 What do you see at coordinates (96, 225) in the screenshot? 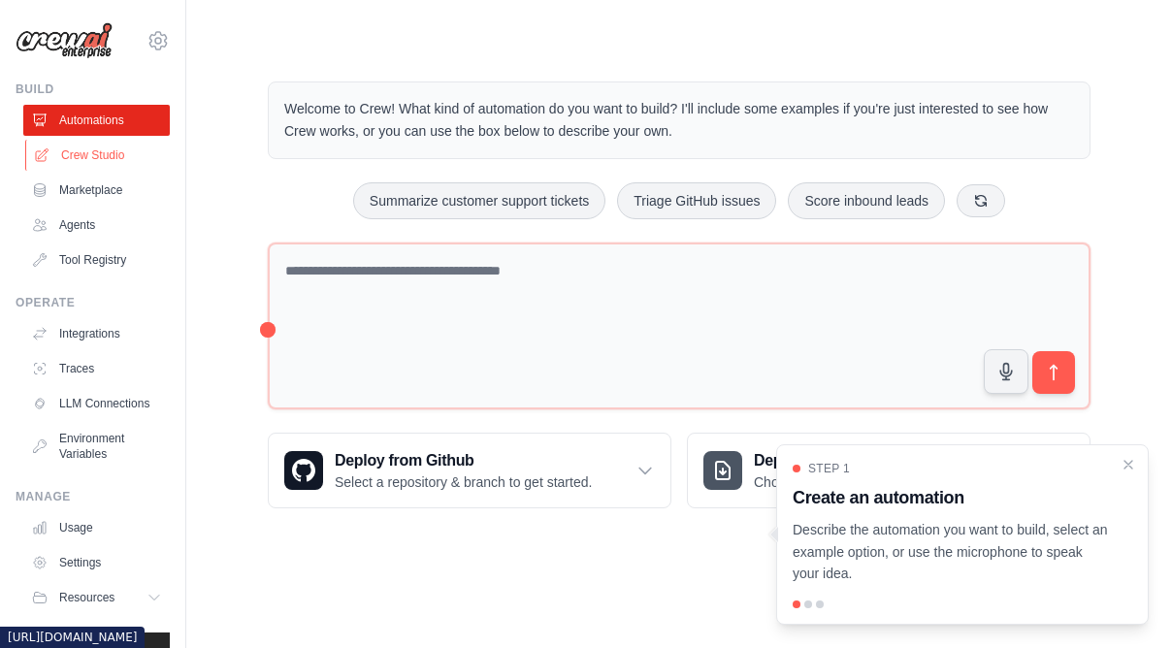
I see `a: Agents` at bounding box center [96, 225].